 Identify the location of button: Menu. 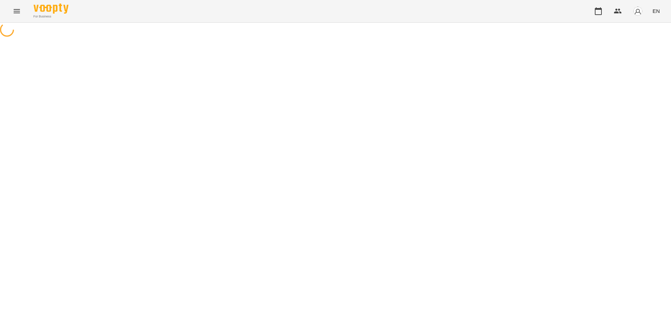
(17, 11).